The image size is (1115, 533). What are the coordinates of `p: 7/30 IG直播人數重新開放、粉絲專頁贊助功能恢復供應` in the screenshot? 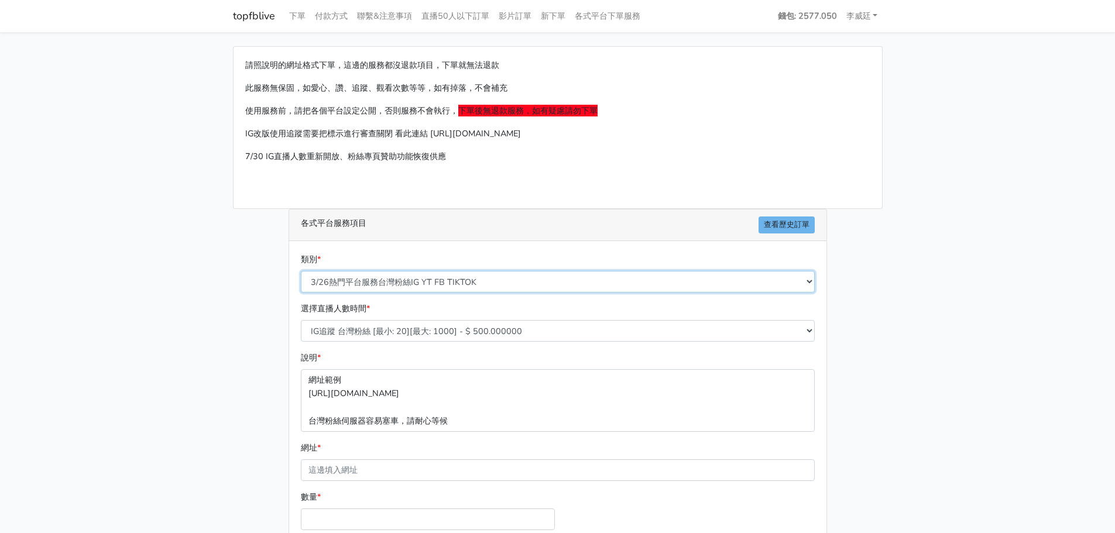 It's located at (558, 156).